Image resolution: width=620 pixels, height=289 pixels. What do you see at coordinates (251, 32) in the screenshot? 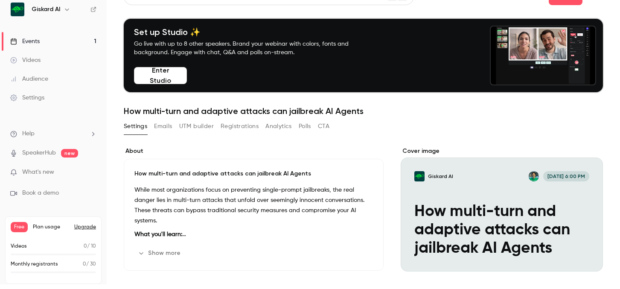
I see `h4: Set up Studio ✨` at bounding box center [251, 32].